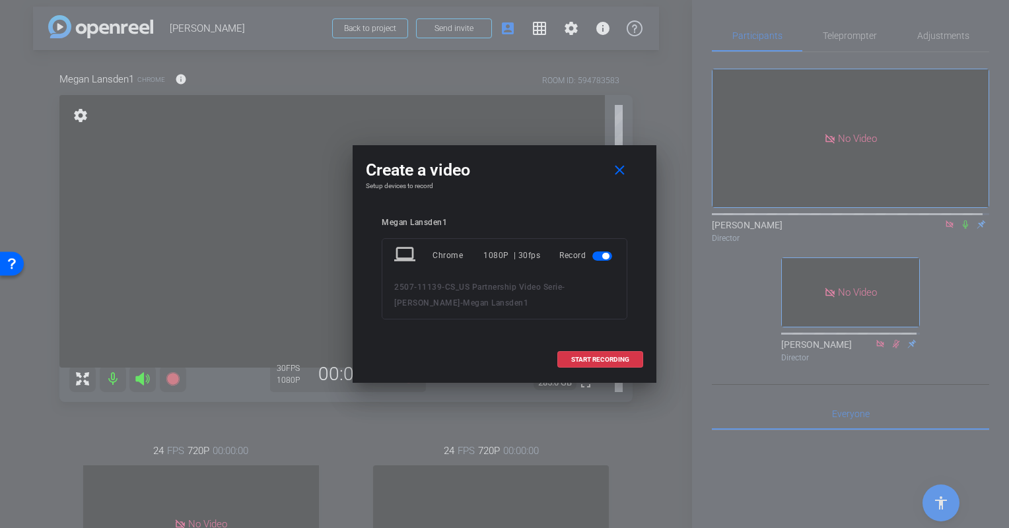 This screenshot has height=528, width=1009. Describe the element at coordinates (512, 256) in the screenshot. I see `div: 1080P | 30fps` at that location.